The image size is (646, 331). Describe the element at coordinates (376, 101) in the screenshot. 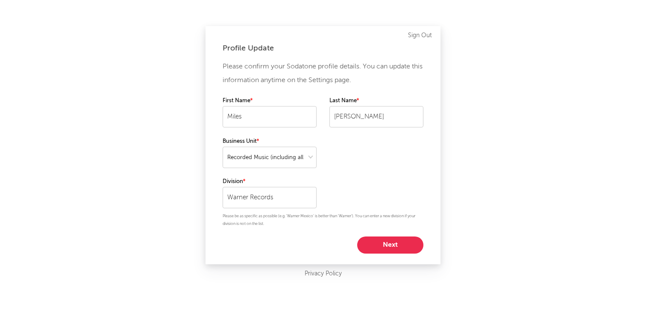

I see `label: Last Name` at that location.